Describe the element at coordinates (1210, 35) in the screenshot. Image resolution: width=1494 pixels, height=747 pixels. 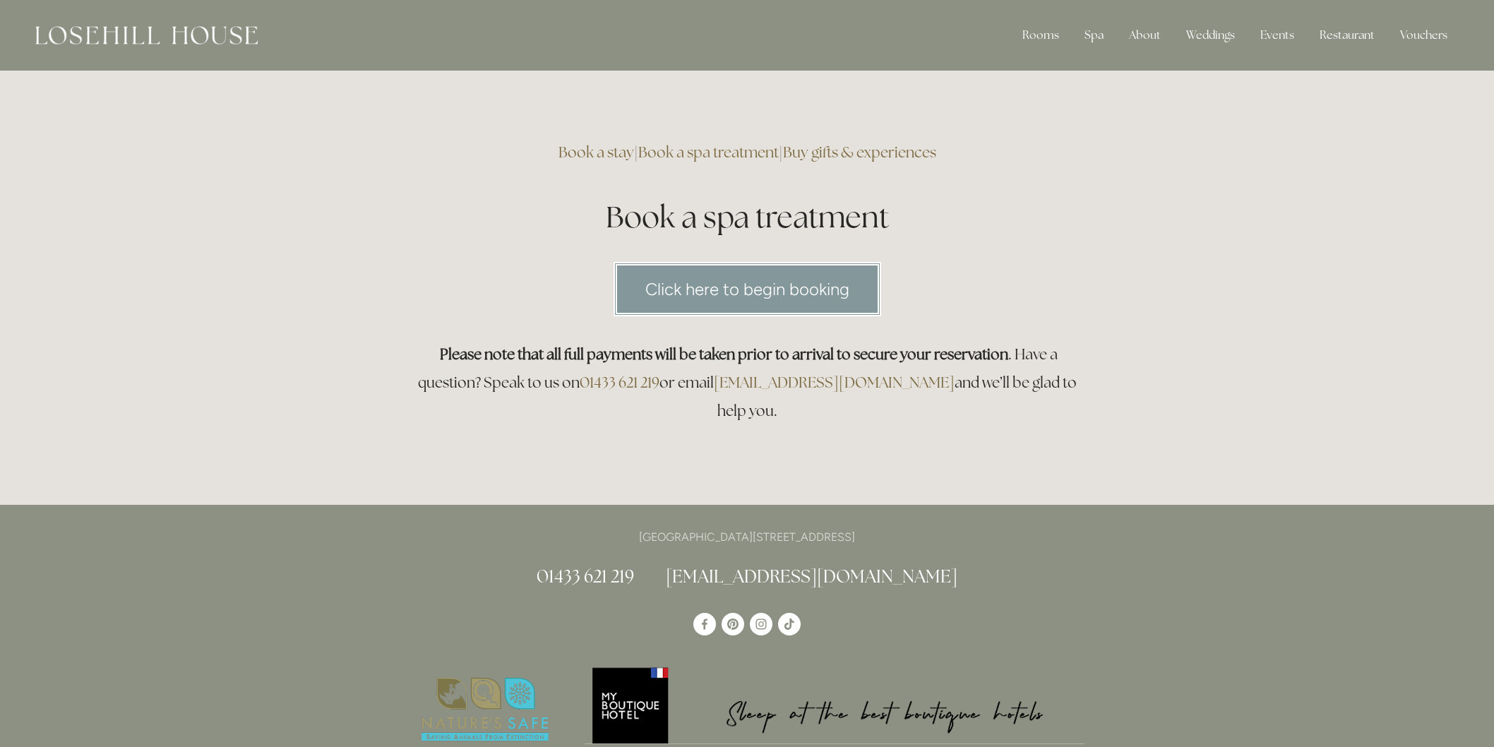
I see `div: Weddings` at that location.